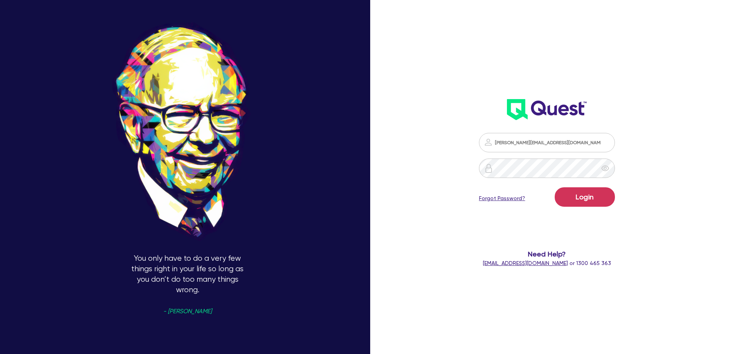 This screenshot has height=354, width=740. Describe the element at coordinates (605, 168) in the screenshot. I see `span: eye` at that location.